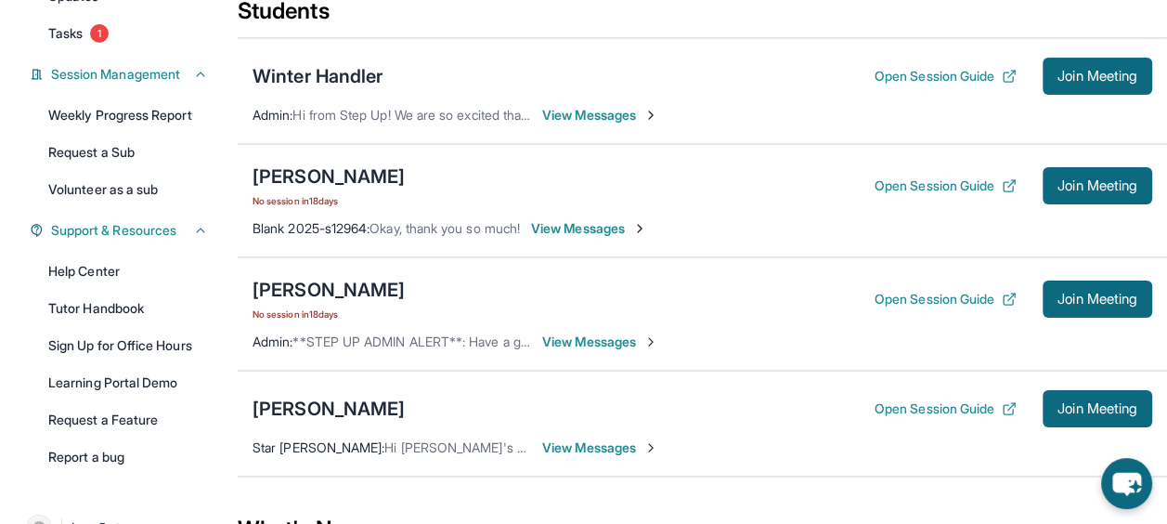  Describe the element at coordinates (99, 33) in the screenshot. I see `span: 1` at that location.